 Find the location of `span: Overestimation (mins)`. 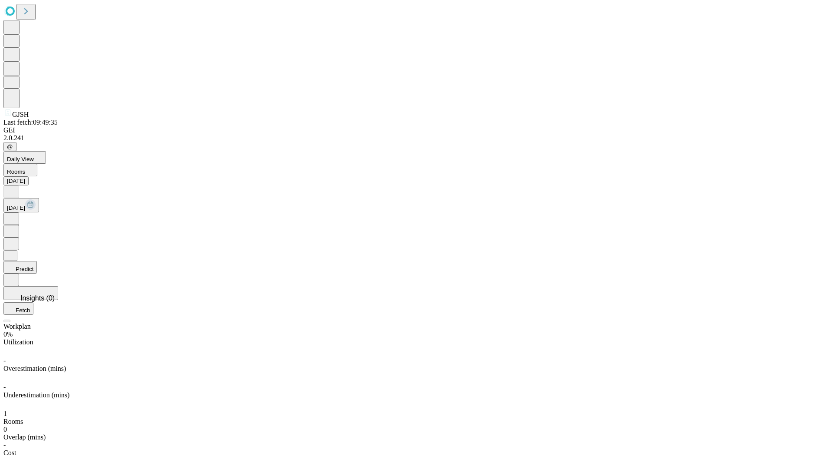

span: Overestimation (mins) is located at coordinates (35, 368).